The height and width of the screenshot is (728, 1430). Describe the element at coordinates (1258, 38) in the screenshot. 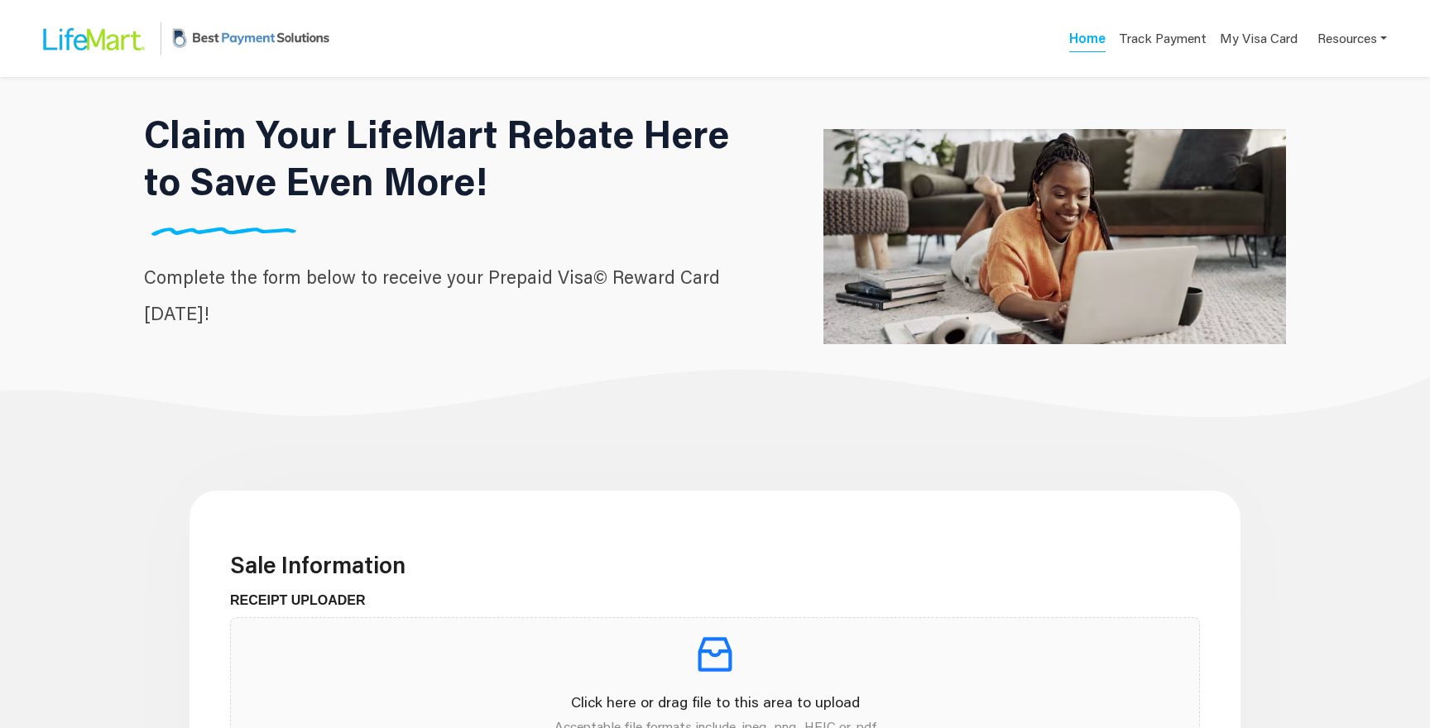

I see `a: My Visa Card` at that location.